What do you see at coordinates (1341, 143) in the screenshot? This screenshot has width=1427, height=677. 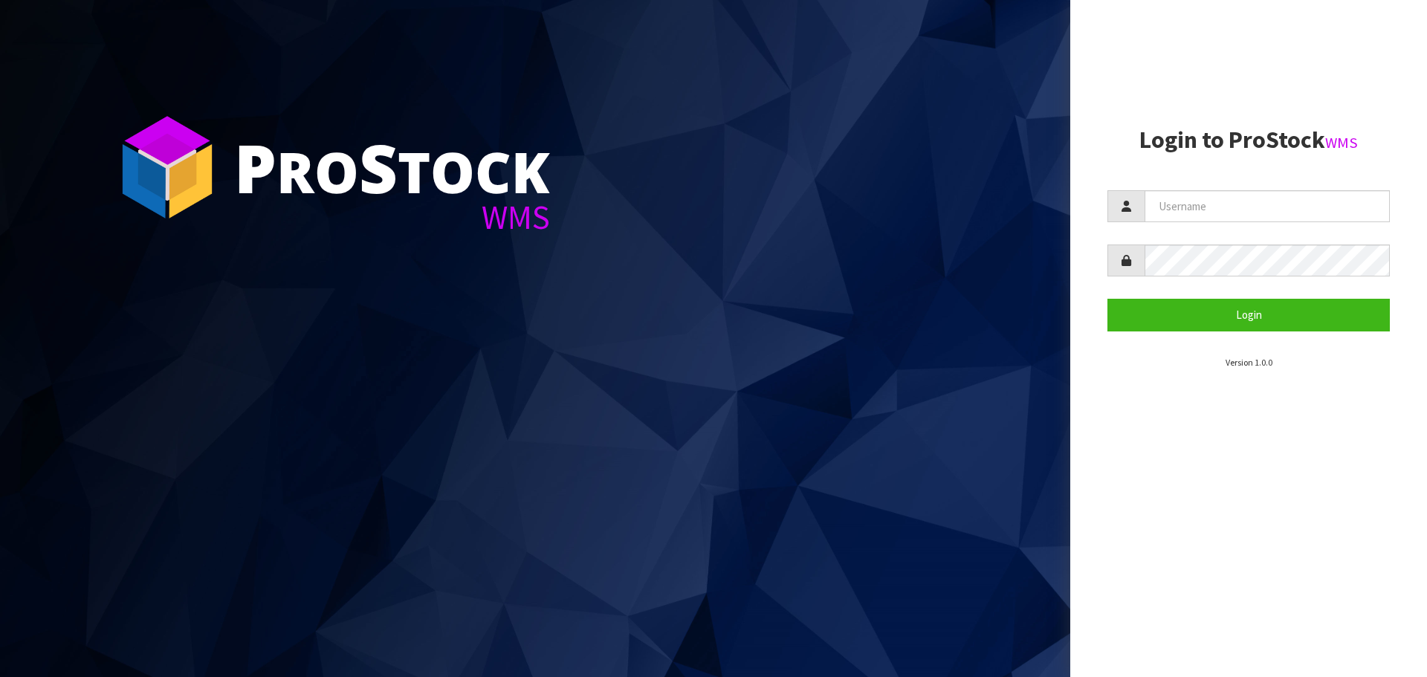 I see `small: WMS` at bounding box center [1341, 143].